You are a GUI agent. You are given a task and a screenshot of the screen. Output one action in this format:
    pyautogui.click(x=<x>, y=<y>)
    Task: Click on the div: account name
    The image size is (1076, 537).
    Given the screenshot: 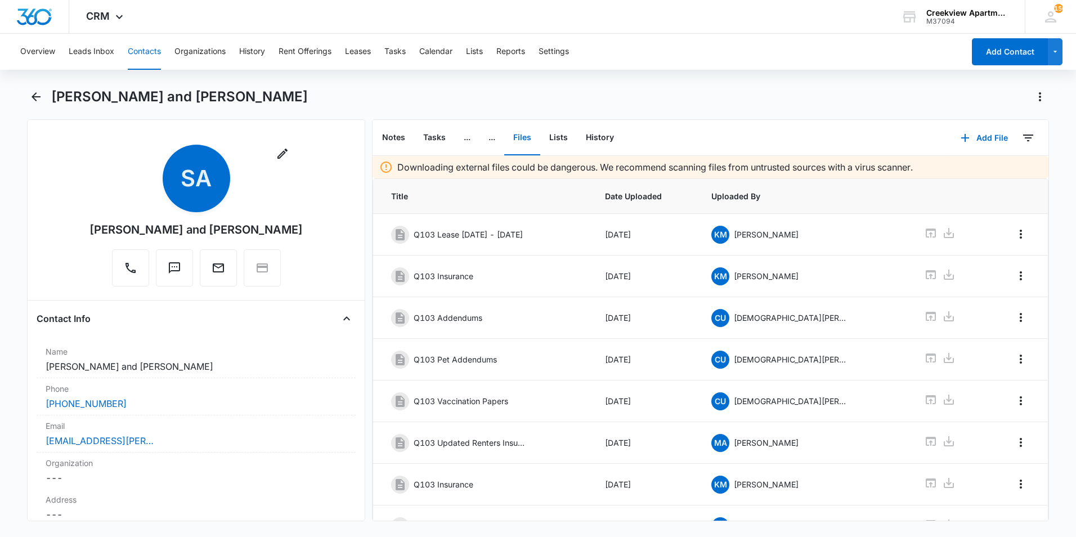 What is the action you would take?
    pyautogui.click(x=968, y=13)
    